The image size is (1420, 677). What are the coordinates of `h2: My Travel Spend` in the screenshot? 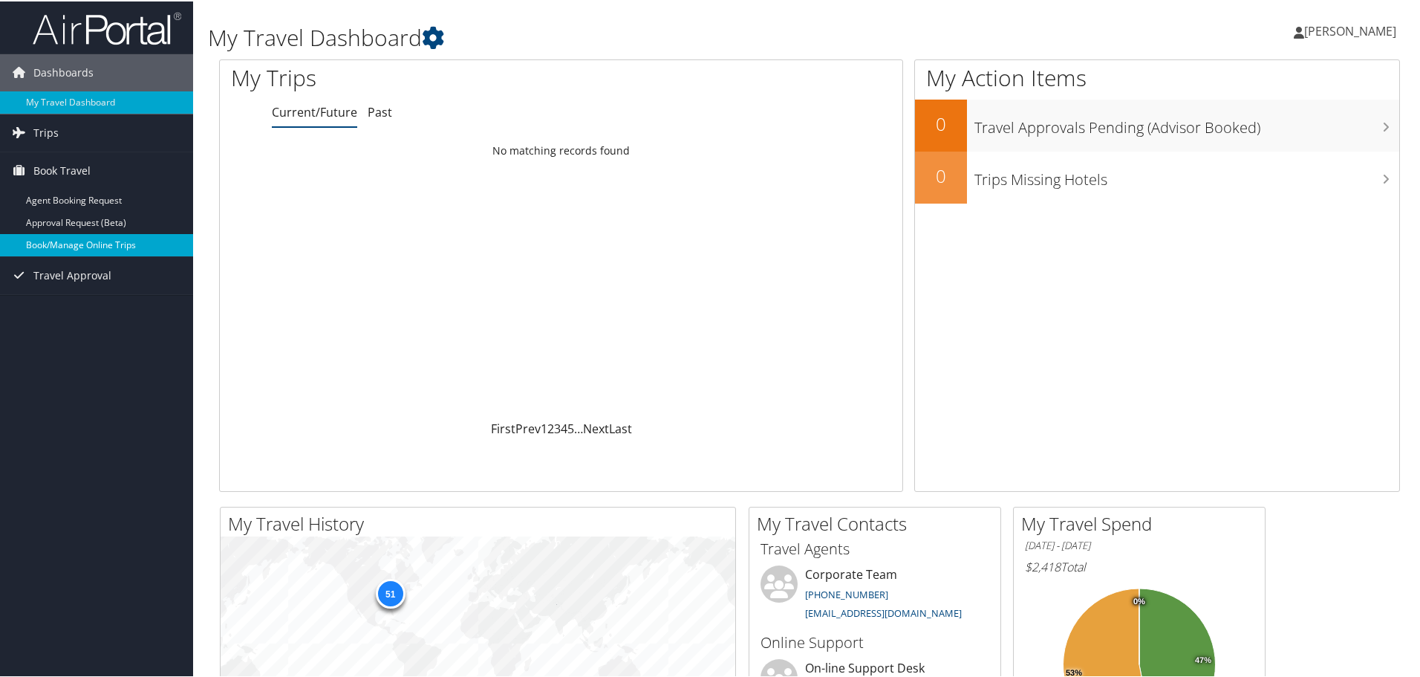 It's located at (1143, 522).